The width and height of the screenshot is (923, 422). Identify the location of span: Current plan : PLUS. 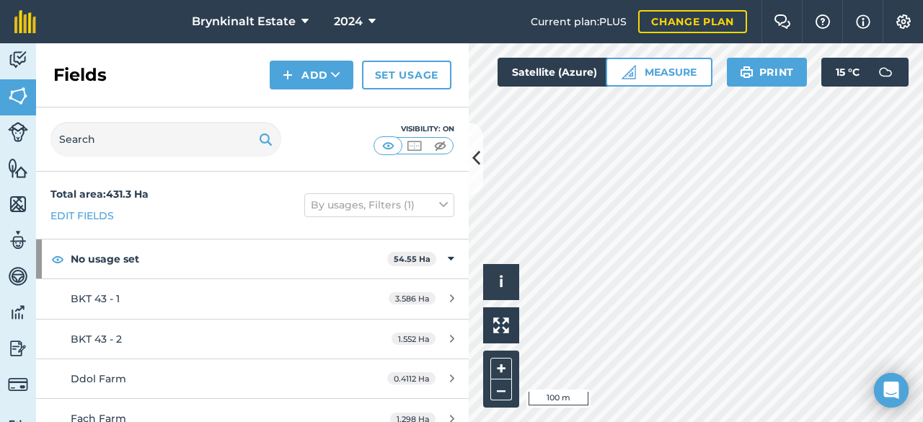
(578, 22).